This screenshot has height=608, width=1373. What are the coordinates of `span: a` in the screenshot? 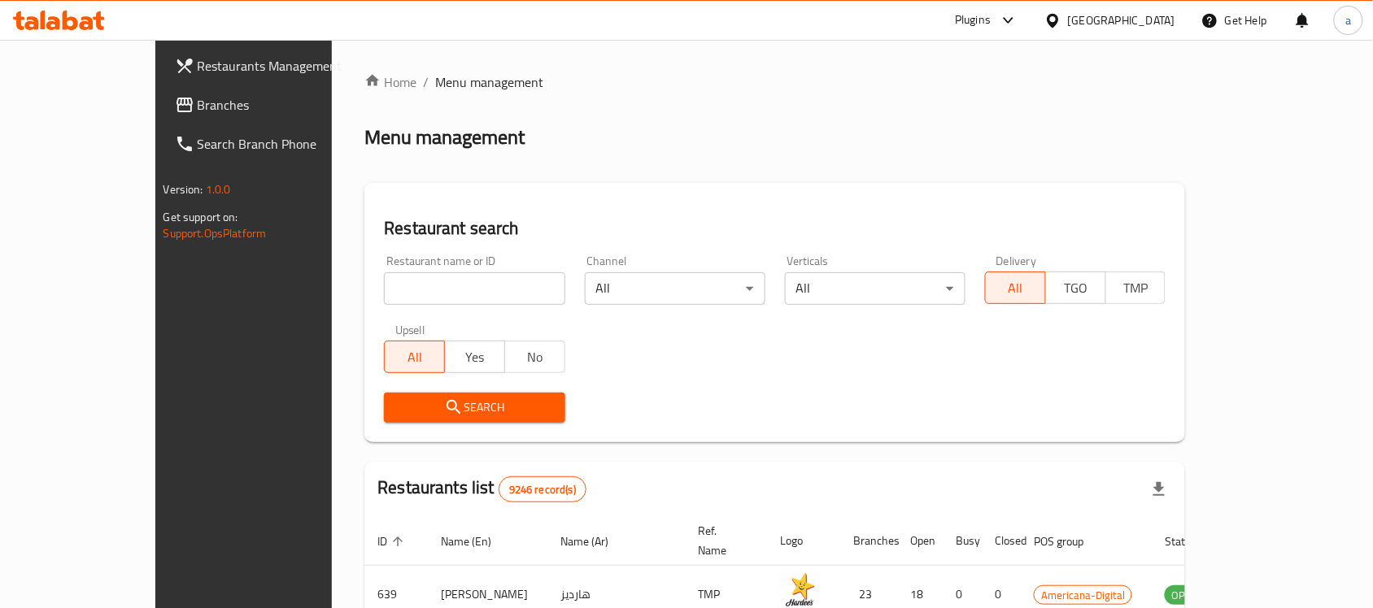 It's located at (1347, 20).